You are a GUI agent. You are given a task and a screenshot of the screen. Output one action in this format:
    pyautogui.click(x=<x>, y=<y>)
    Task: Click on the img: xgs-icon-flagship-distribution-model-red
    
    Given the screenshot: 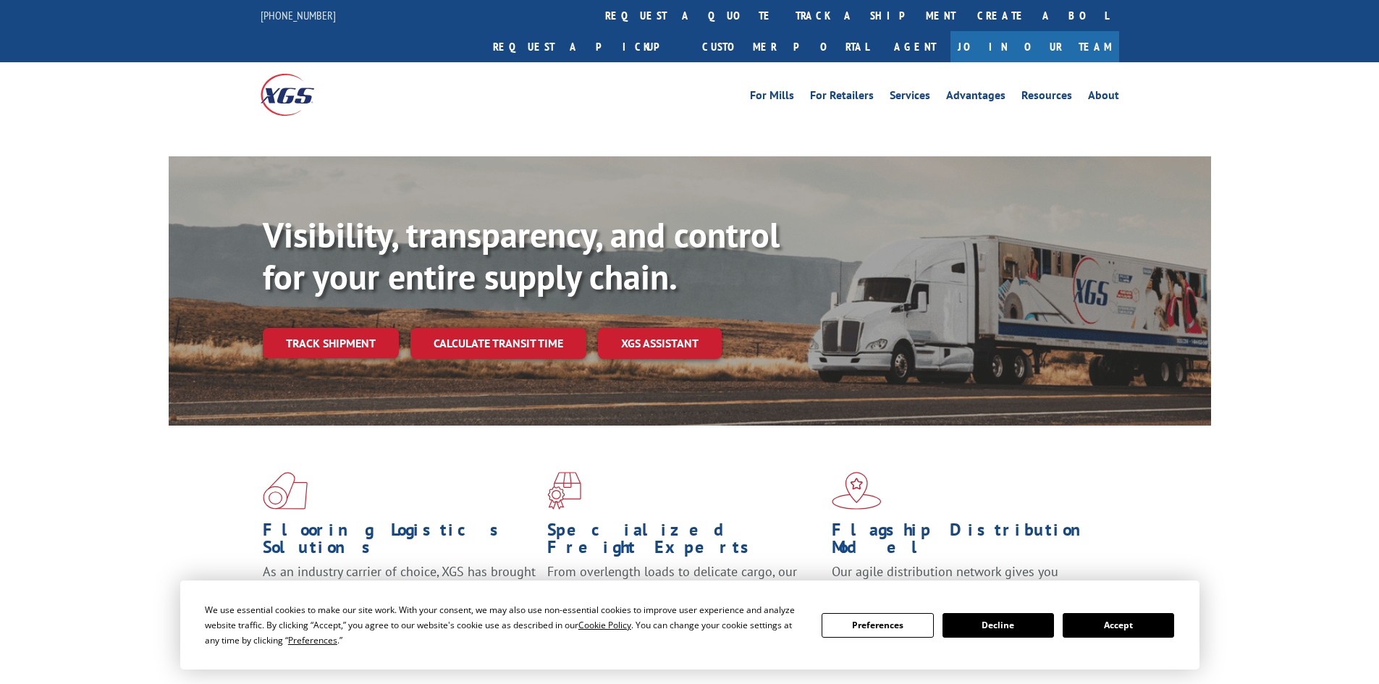 What is the action you would take?
    pyautogui.click(x=857, y=491)
    